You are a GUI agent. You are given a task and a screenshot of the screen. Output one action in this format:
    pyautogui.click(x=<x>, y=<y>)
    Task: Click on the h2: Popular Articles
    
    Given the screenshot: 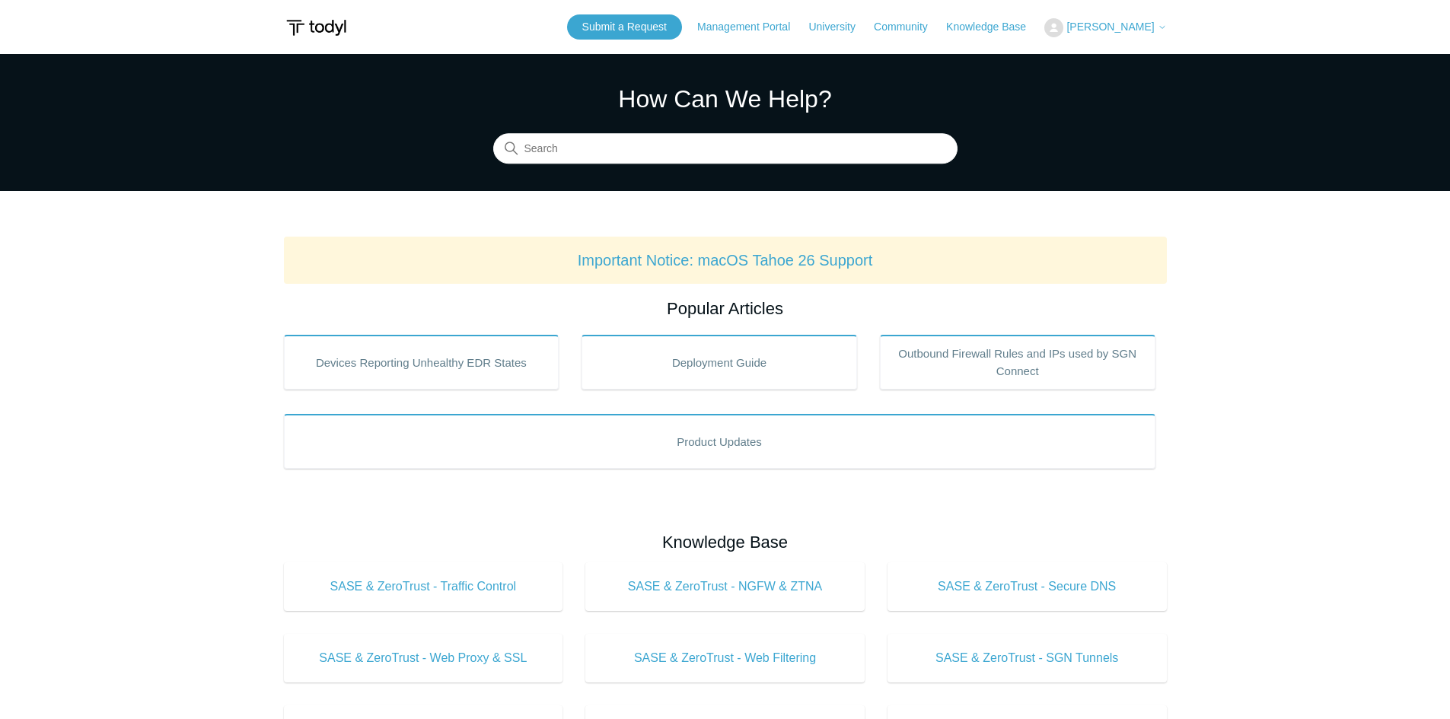 What is the action you would take?
    pyautogui.click(x=726, y=308)
    